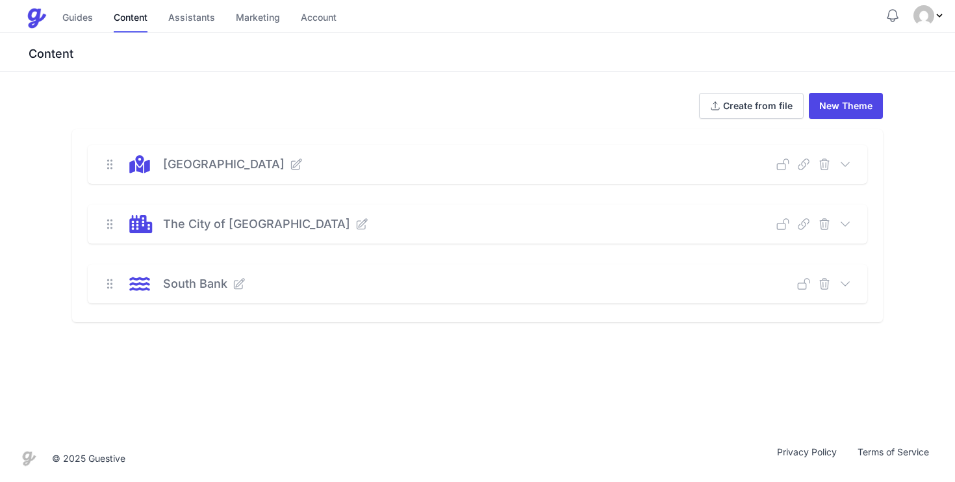  Describe the element at coordinates (807, 459) in the screenshot. I see `a: Privacy Policy` at that location.